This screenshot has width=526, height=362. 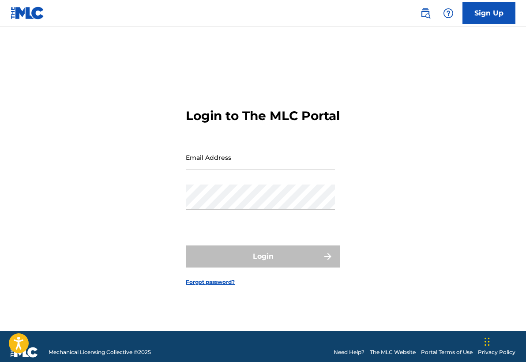 What do you see at coordinates (262, 116) in the screenshot?
I see `h3: Login to The MLC Portal` at bounding box center [262, 116].